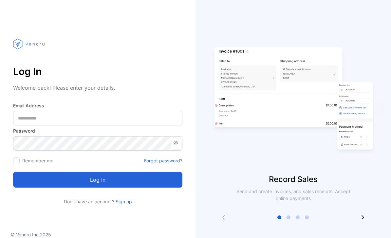 Image resolution: width=391 pixels, height=238 pixels. Describe the element at coordinates (98, 180) in the screenshot. I see `button: Log in` at that location.